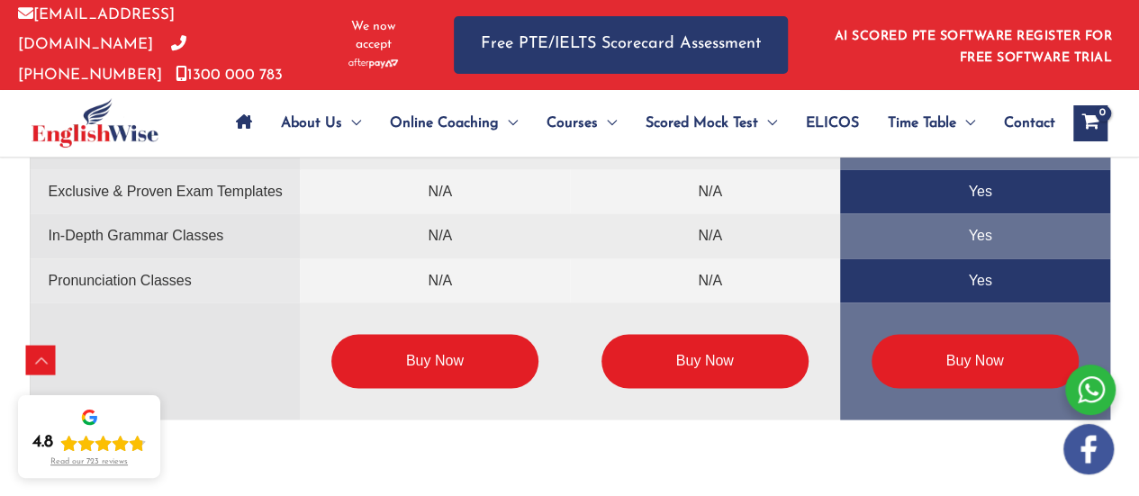 The height and width of the screenshot is (496, 1139). Describe the element at coordinates (165, 191) in the screenshot. I see `td: Exclusive & Proven Exam Templates` at that location.